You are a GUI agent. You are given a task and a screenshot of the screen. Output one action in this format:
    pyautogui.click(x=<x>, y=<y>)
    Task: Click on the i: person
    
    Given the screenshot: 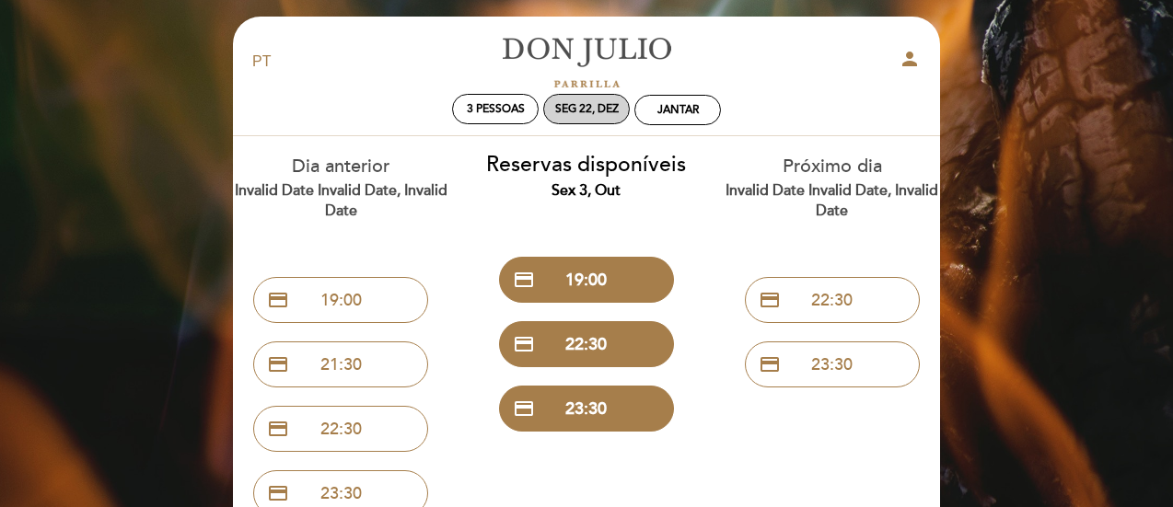 What is the action you would take?
    pyautogui.click(x=910, y=59)
    